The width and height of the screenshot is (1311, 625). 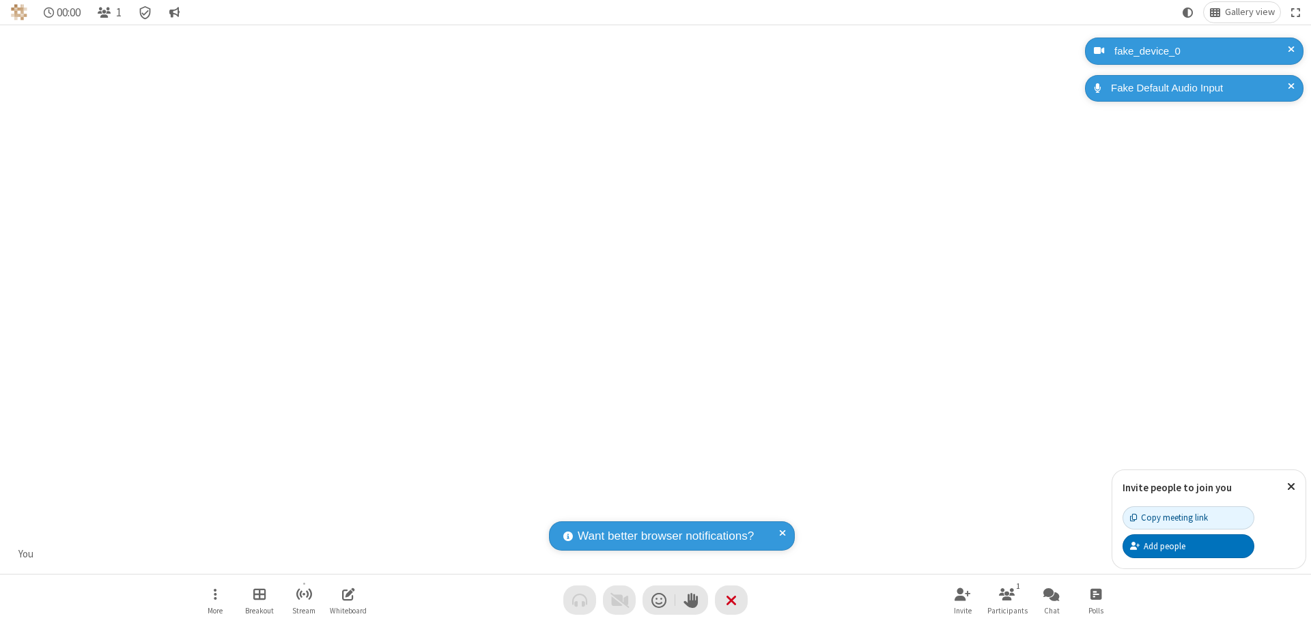 I want to click on div: Meeting details Encryption enabled, so click(x=145, y=12).